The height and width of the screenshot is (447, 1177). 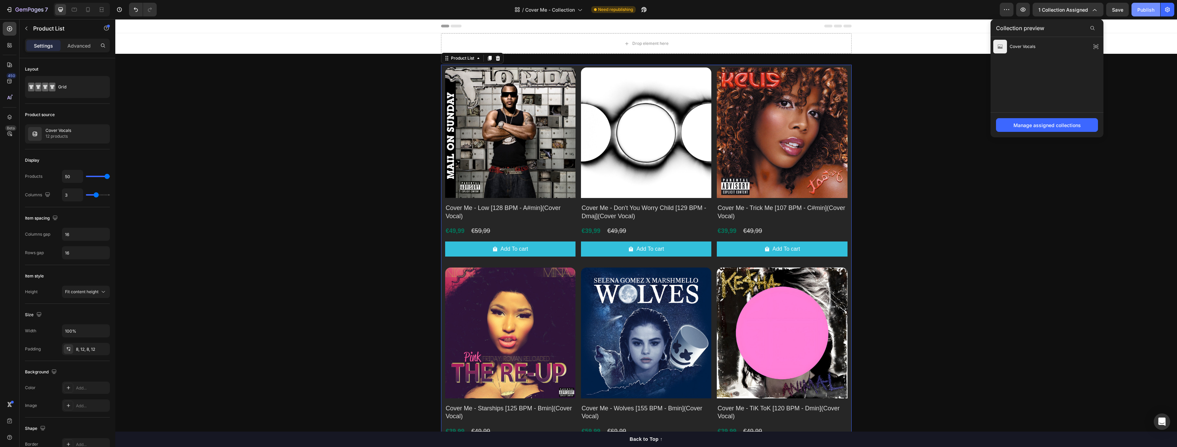 What do you see at coordinates (31, 292) in the screenshot?
I see `div: Height` at bounding box center [31, 292].